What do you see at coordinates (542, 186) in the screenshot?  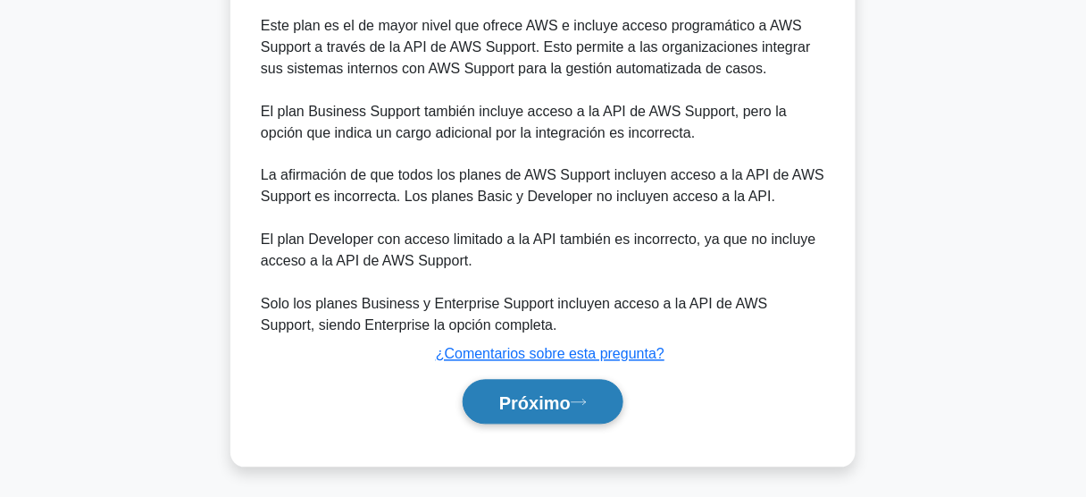 I see `font: La afirmación de que todos los planes de AWS Support incluyen acceso a la API de AWS Support es i...` at bounding box center [542, 186].